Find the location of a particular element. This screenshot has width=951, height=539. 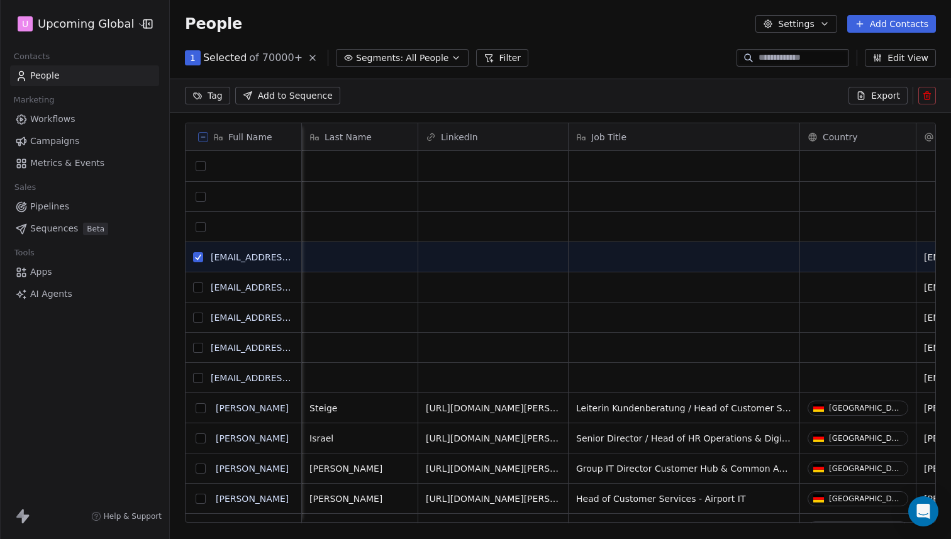

a: Metrics & Events is located at coordinates (84, 163).